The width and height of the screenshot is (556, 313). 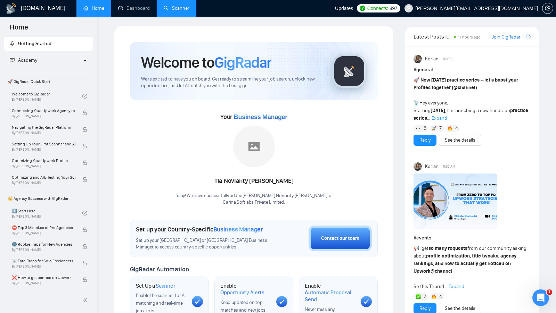 I want to click on span: fund-projection-screen, so click(x=12, y=60).